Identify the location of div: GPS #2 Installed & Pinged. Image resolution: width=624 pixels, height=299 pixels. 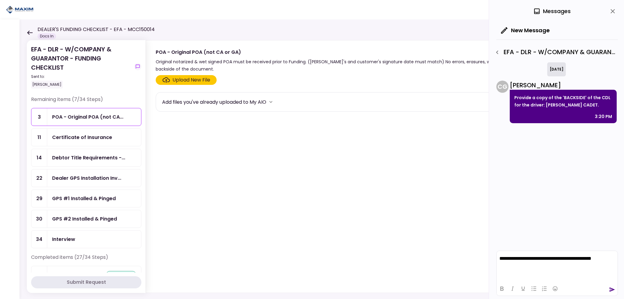
(84, 219).